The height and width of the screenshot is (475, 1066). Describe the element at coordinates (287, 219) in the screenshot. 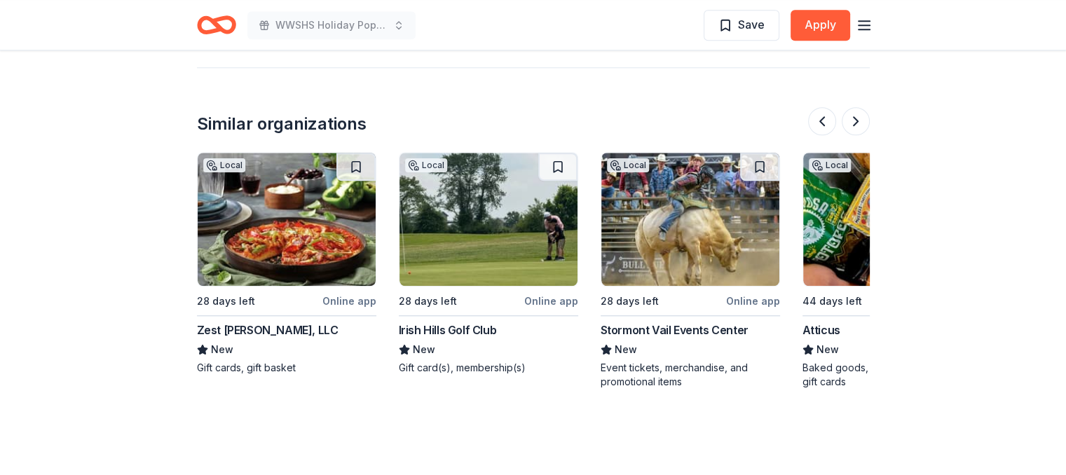

I see `img: Image for Zest Billings, LLC` at that location.